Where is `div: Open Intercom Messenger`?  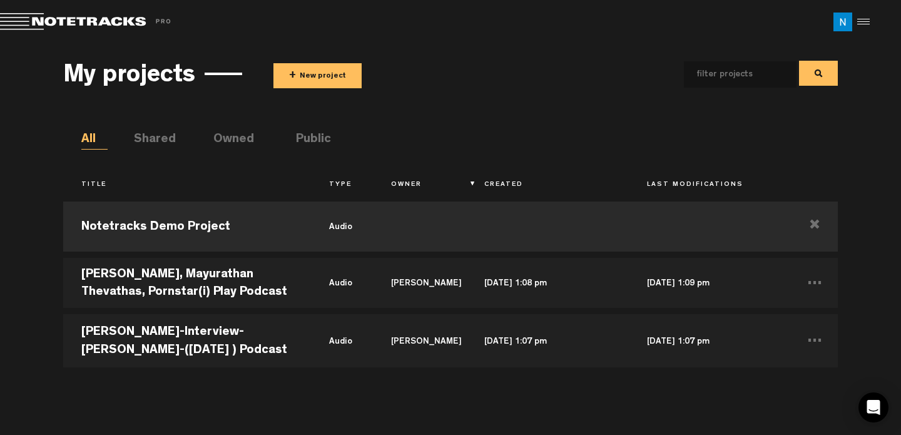
div: Open Intercom Messenger is located at coordinates (874, 407).